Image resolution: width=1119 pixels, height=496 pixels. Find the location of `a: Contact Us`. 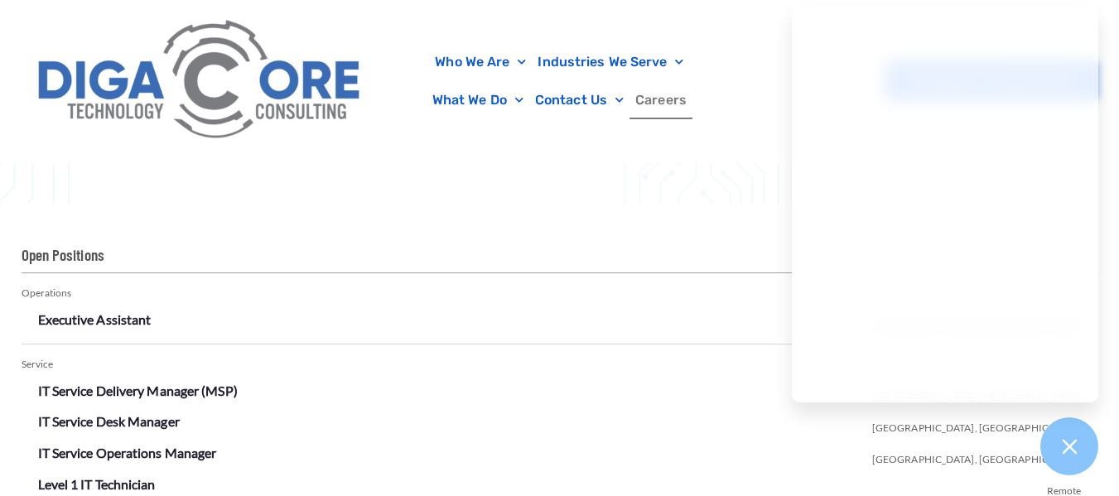

a: Contact Us is located at coordinates (579, 100).